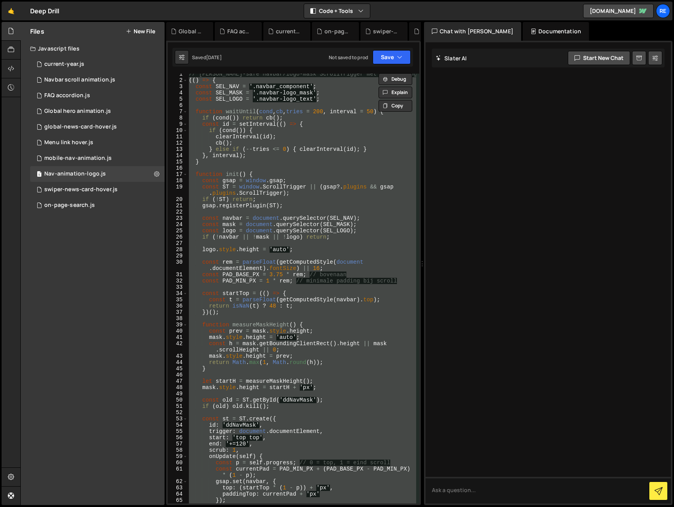 Image resolution: width=674 pixels, height=507 pixels. Describe the element at coordinates (177, 250) in the screenshot. I see `div: 28` at that location.